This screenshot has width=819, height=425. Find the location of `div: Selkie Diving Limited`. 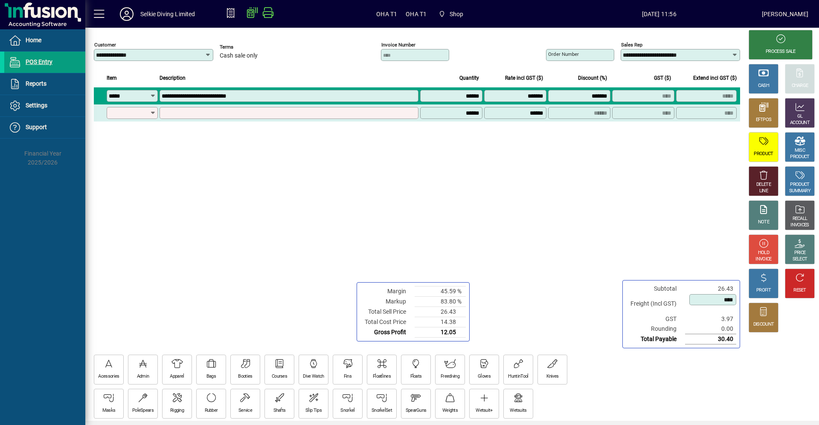

div: Selkie Diving Limited is located at coordinates (168, 14).